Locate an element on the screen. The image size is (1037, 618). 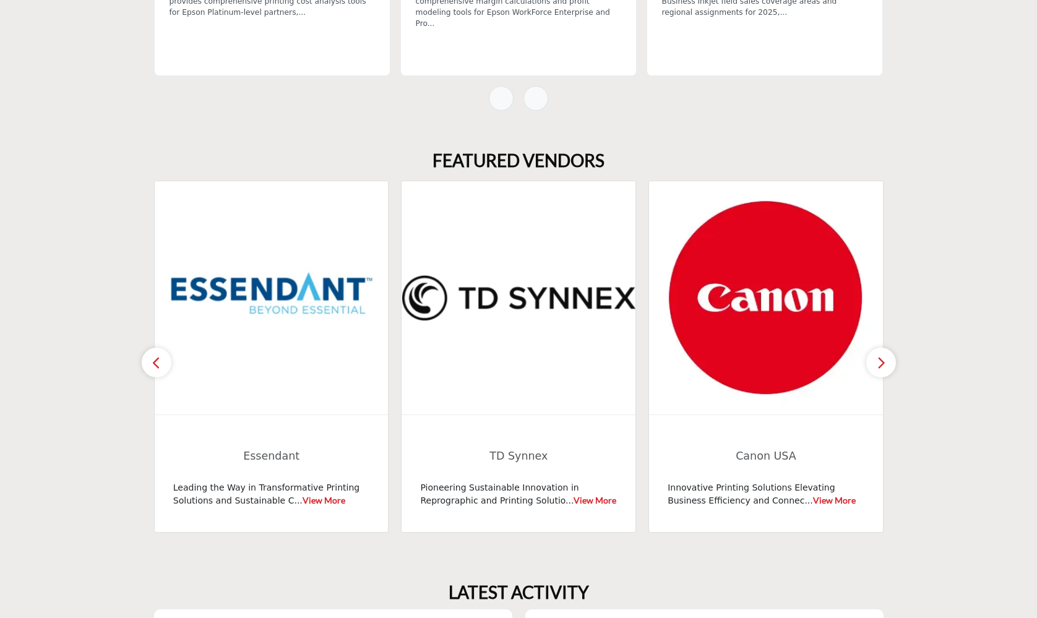
h2: FEATURED VENDORS is located at coordinates (519, 161).